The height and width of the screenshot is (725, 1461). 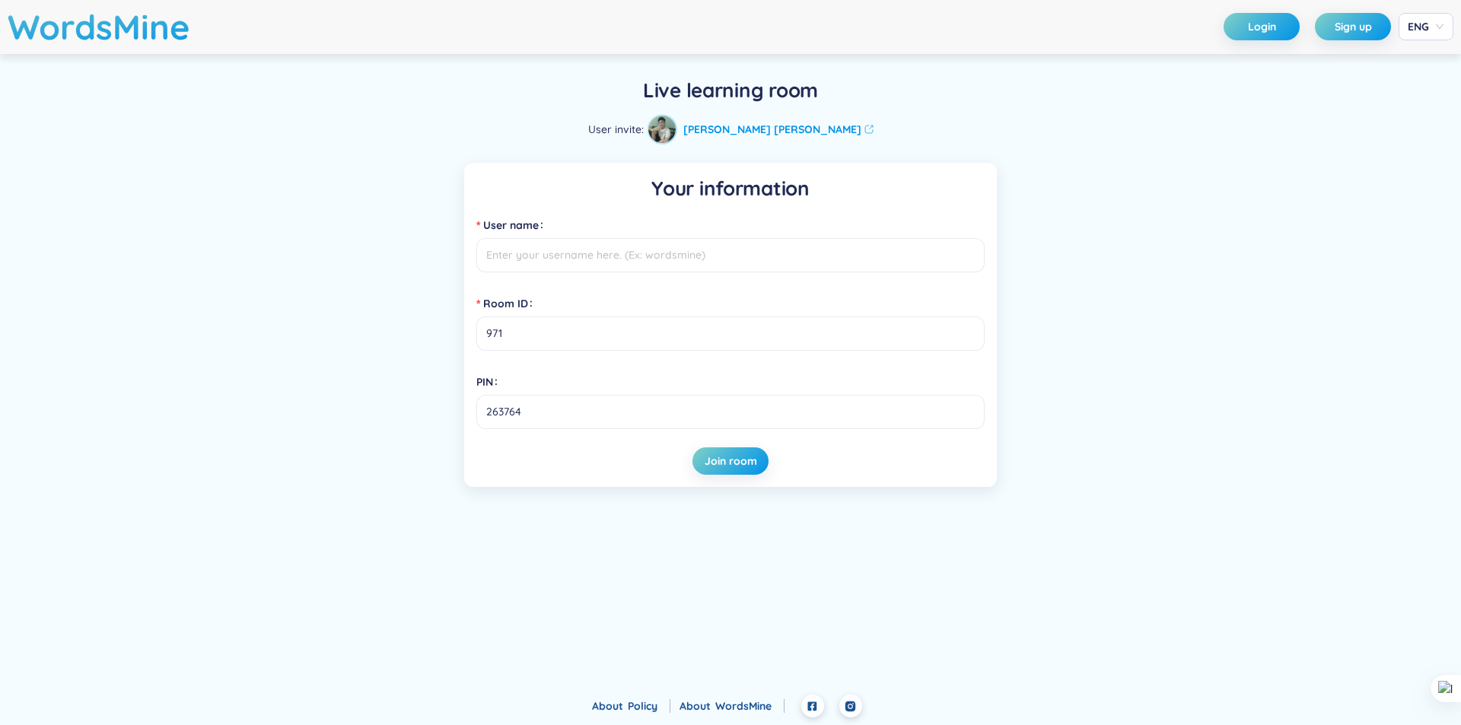 I want to click on h5: Your information, so click(x=731, y=189).